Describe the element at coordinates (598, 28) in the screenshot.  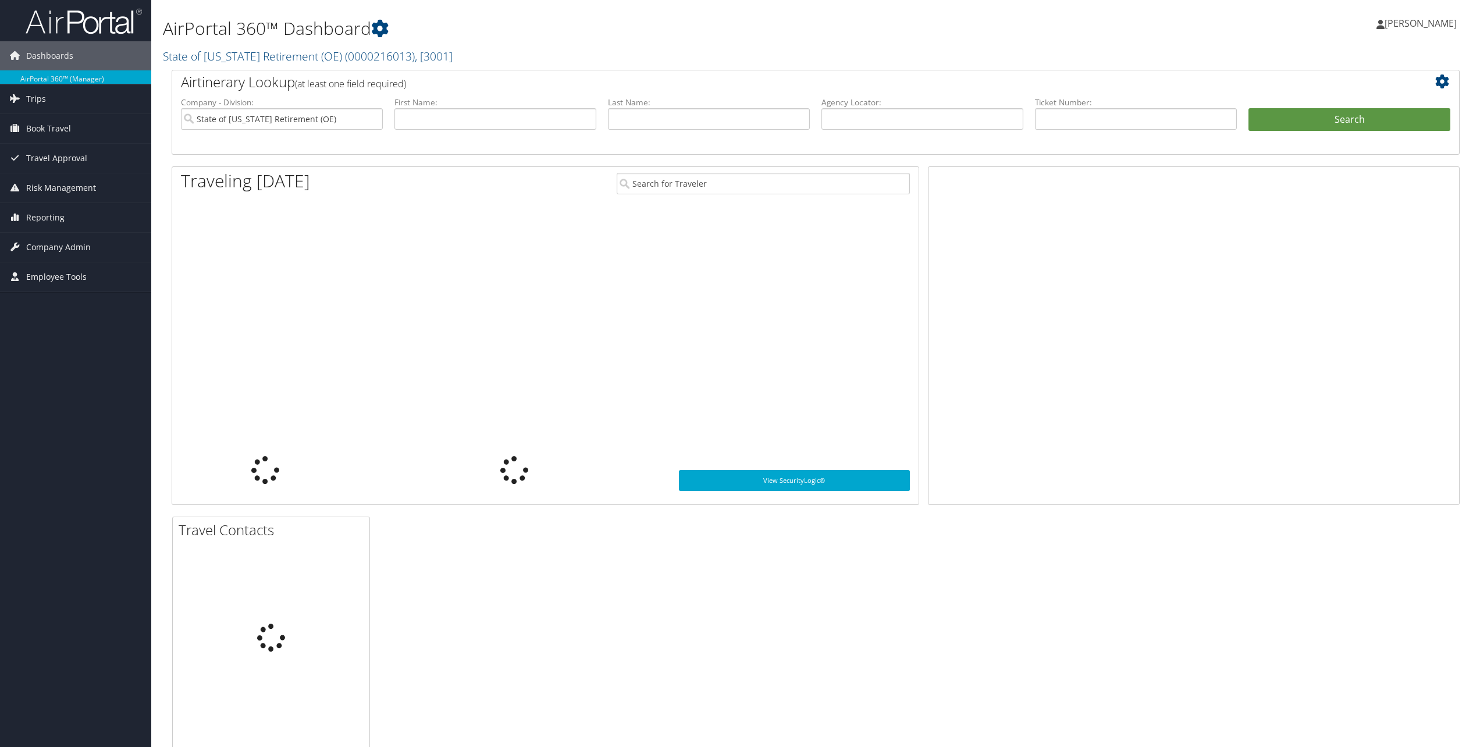
I see `h1: AirPortal 360™ Dashboard` at that location.